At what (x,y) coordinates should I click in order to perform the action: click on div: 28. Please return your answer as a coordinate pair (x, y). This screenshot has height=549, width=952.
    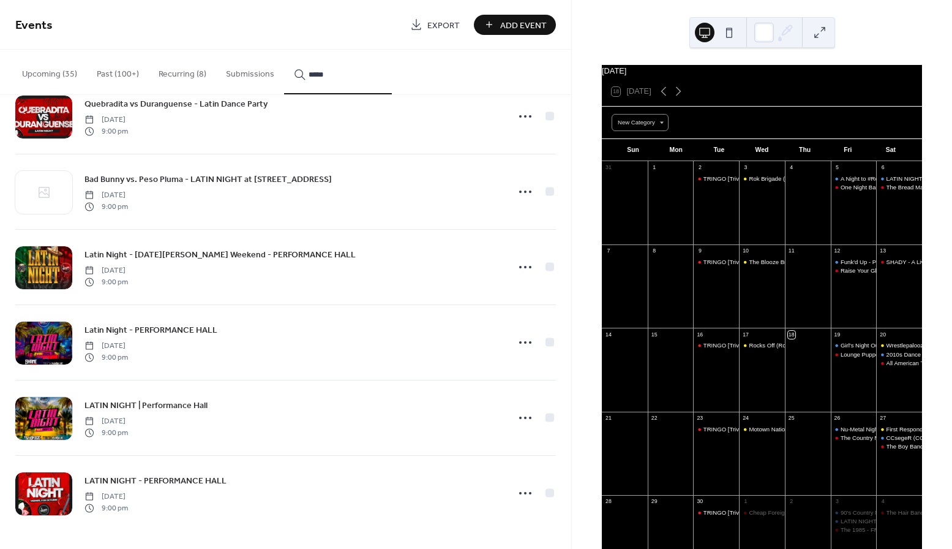
    Looking at the image, I should click on (609, 502).